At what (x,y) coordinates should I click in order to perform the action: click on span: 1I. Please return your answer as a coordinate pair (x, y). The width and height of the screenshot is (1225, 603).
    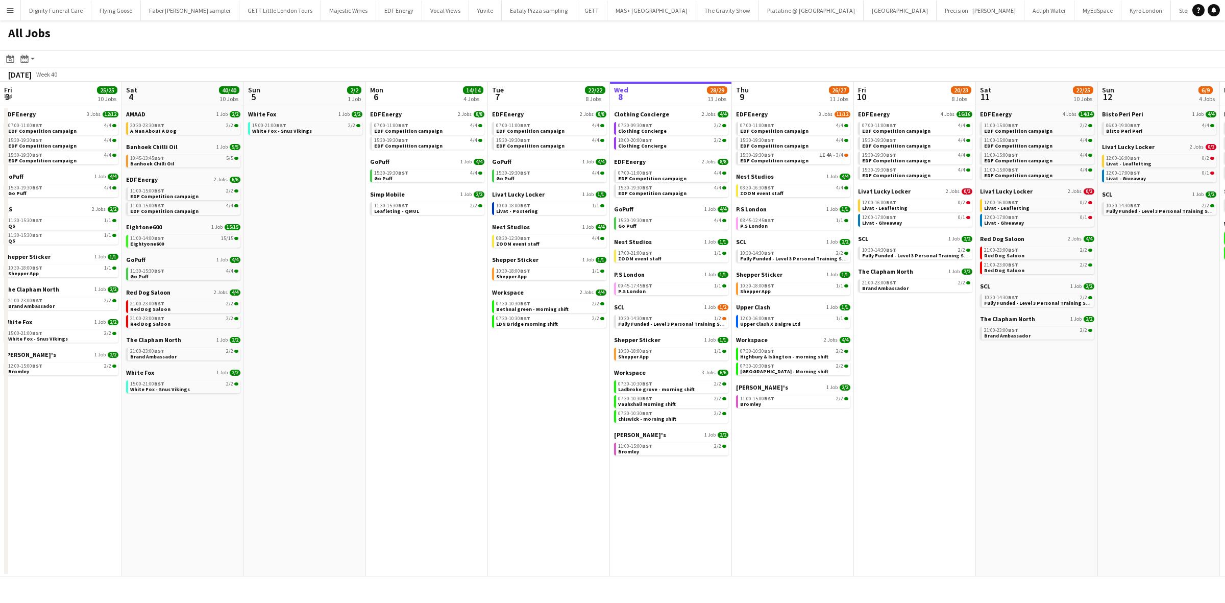
    Looking at the image, I should click on (822, 155).